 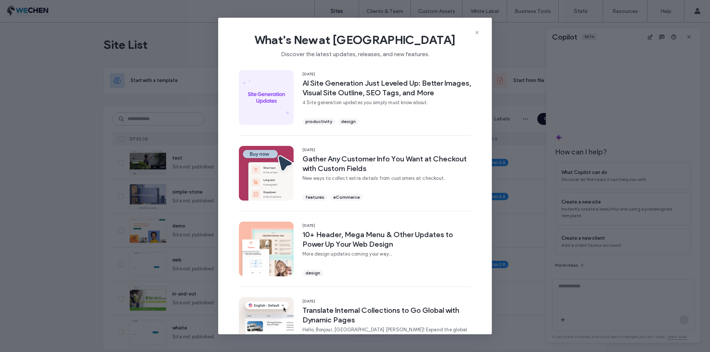 What do you see at coordinates (387, 88) in the screenshot?
I see `span: AI Site Generation Just Leveled Up: Better Images, Visual Site Outline, SEO Tags, and More` at bounding box center [387, 88].